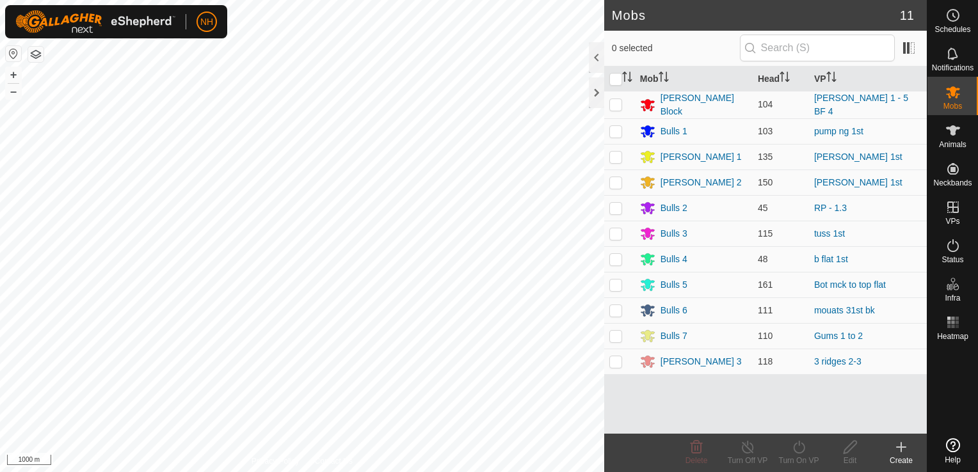 The image size is (978, 472). What do you see at coordinates (763, 208) in the screenshot?
I see `span: 45` at bounding box center [763, 208].